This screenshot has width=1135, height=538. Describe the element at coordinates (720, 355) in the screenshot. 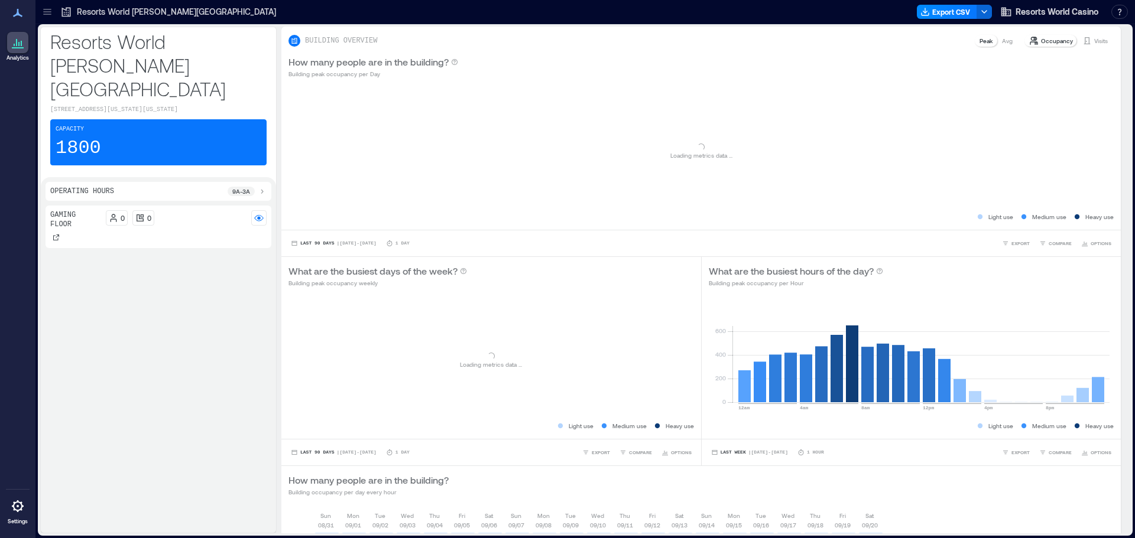

I see `tspan: 400` at that location.